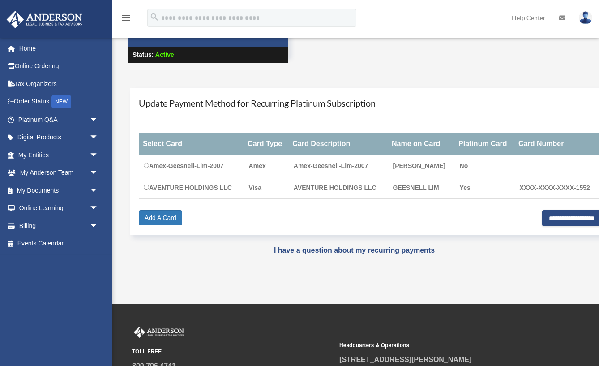  What do you see at coordinates (143, 55) in the screenshot?
I see `strong: Status:` at bounding box center [143, 55].